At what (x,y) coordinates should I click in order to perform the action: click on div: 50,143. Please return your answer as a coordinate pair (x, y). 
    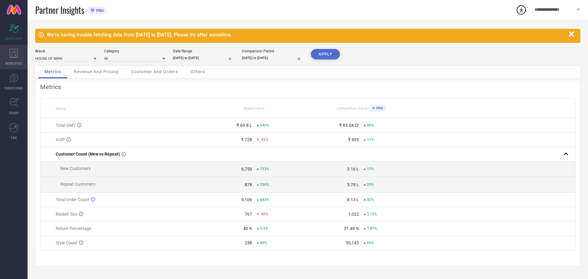
    Looking at the image, I should click on (352, 243).